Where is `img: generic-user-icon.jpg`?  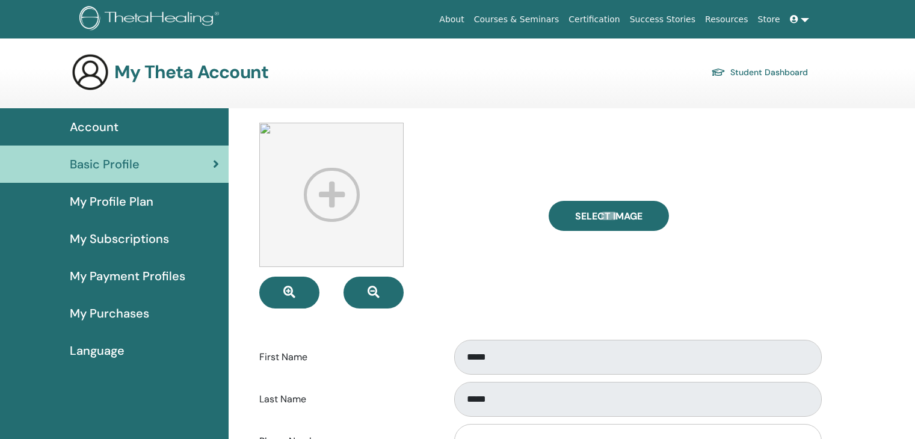 img: generic-user-icon.jpg is located at coordinates (90, 72).